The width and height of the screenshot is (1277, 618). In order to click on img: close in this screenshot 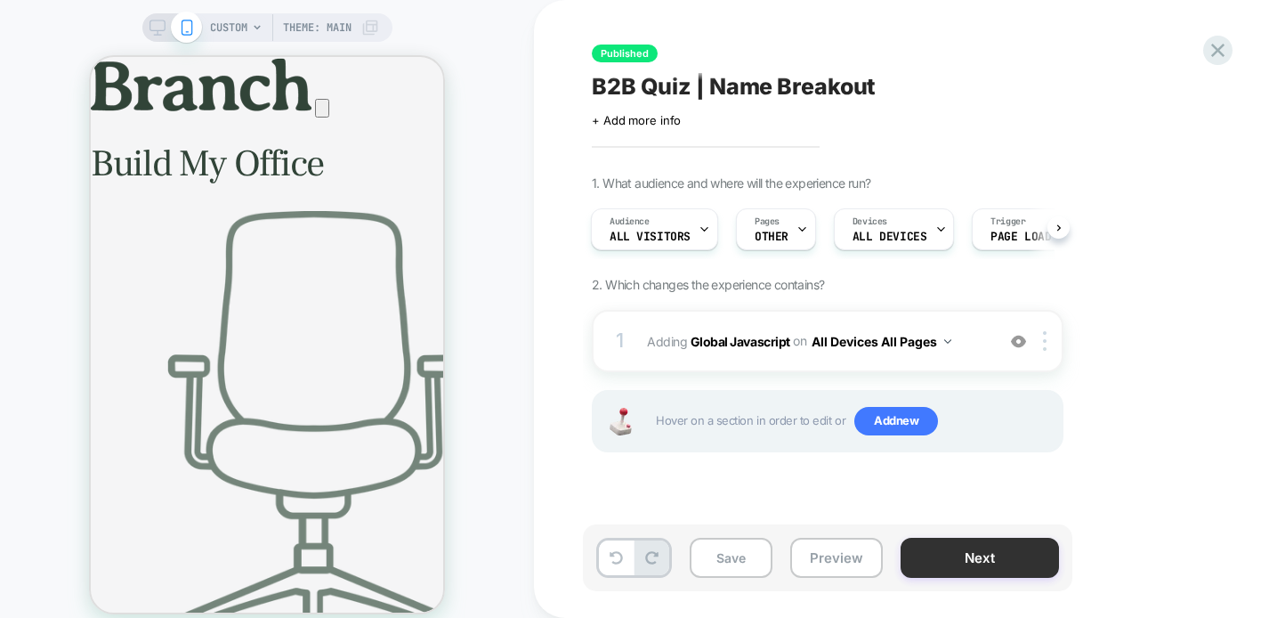, I will do `click(1045, 341)`.